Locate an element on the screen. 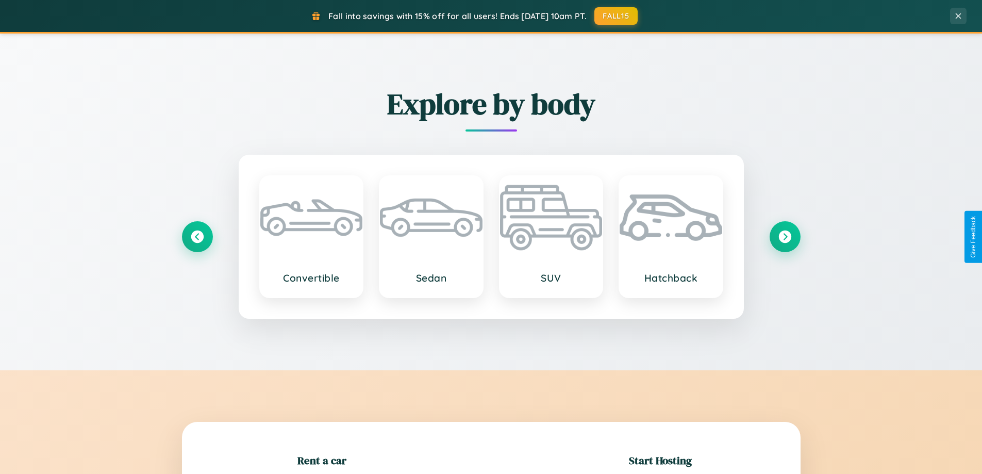 This screenshot has width=982, height=474. h2: Start Hosting is located at coordinates (660, 460).